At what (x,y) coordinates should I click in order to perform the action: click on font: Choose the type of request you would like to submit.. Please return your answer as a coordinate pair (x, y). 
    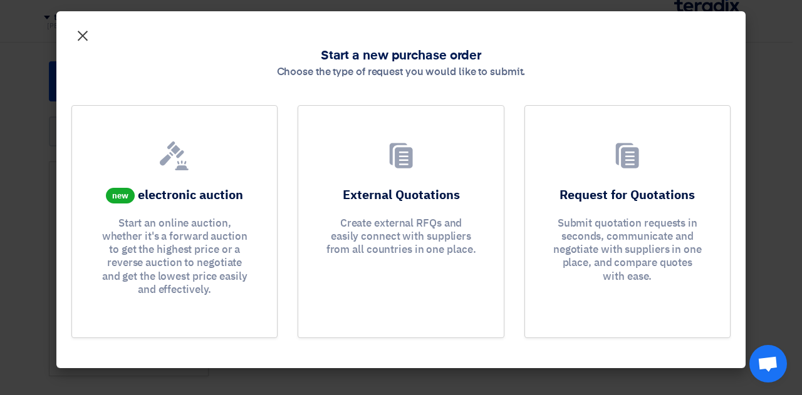
    Looking at the image, I should click on (401, 73).